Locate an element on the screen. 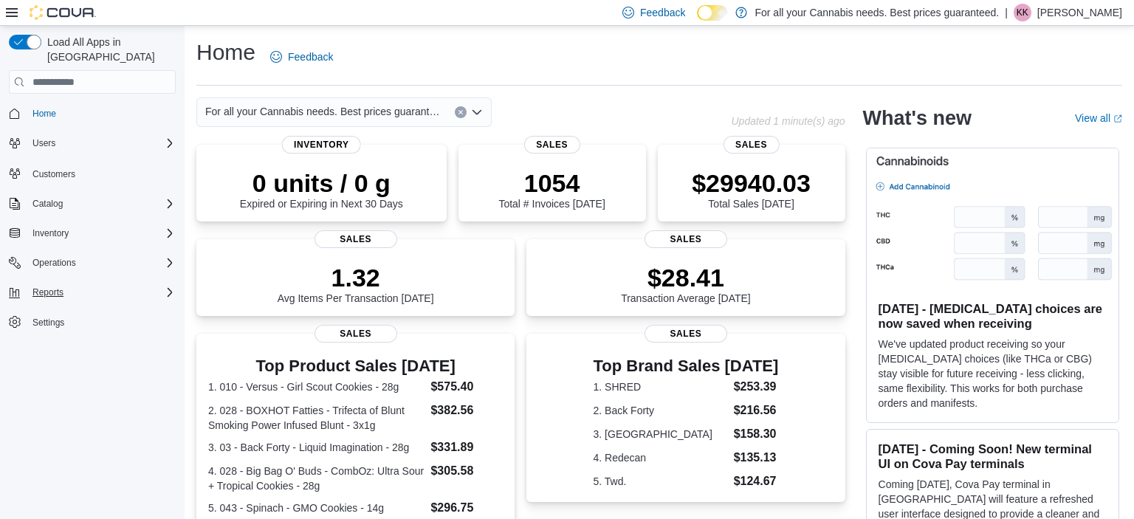 This screenshot has height=519, width=1134. button: Settings is located at coordinates (92, 322).